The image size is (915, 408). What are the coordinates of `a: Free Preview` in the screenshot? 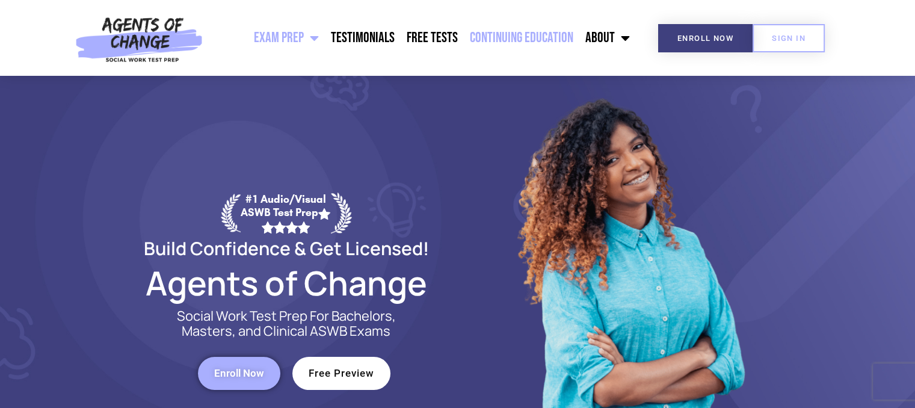 It's located at (341, 373).